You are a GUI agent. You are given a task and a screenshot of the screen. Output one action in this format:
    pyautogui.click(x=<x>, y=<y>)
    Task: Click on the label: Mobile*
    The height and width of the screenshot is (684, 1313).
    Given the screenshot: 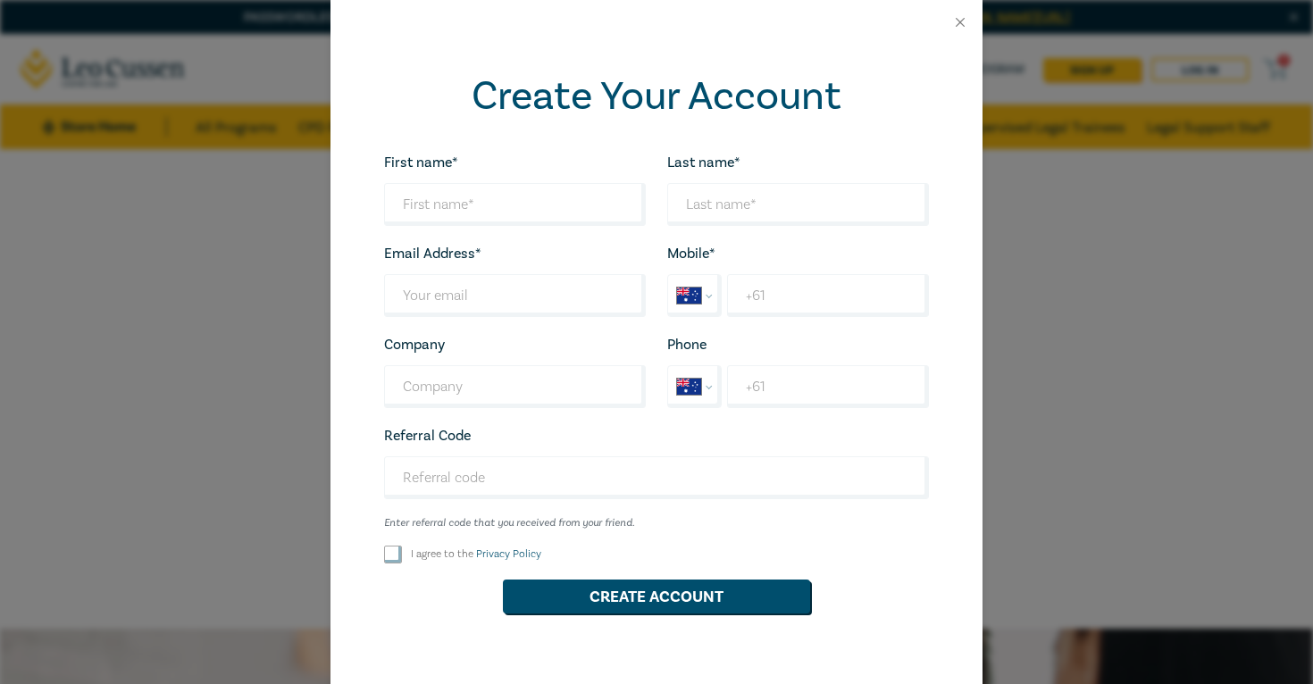 What is the action you would take?
    pyautogui.click(x=692, y=254)
    